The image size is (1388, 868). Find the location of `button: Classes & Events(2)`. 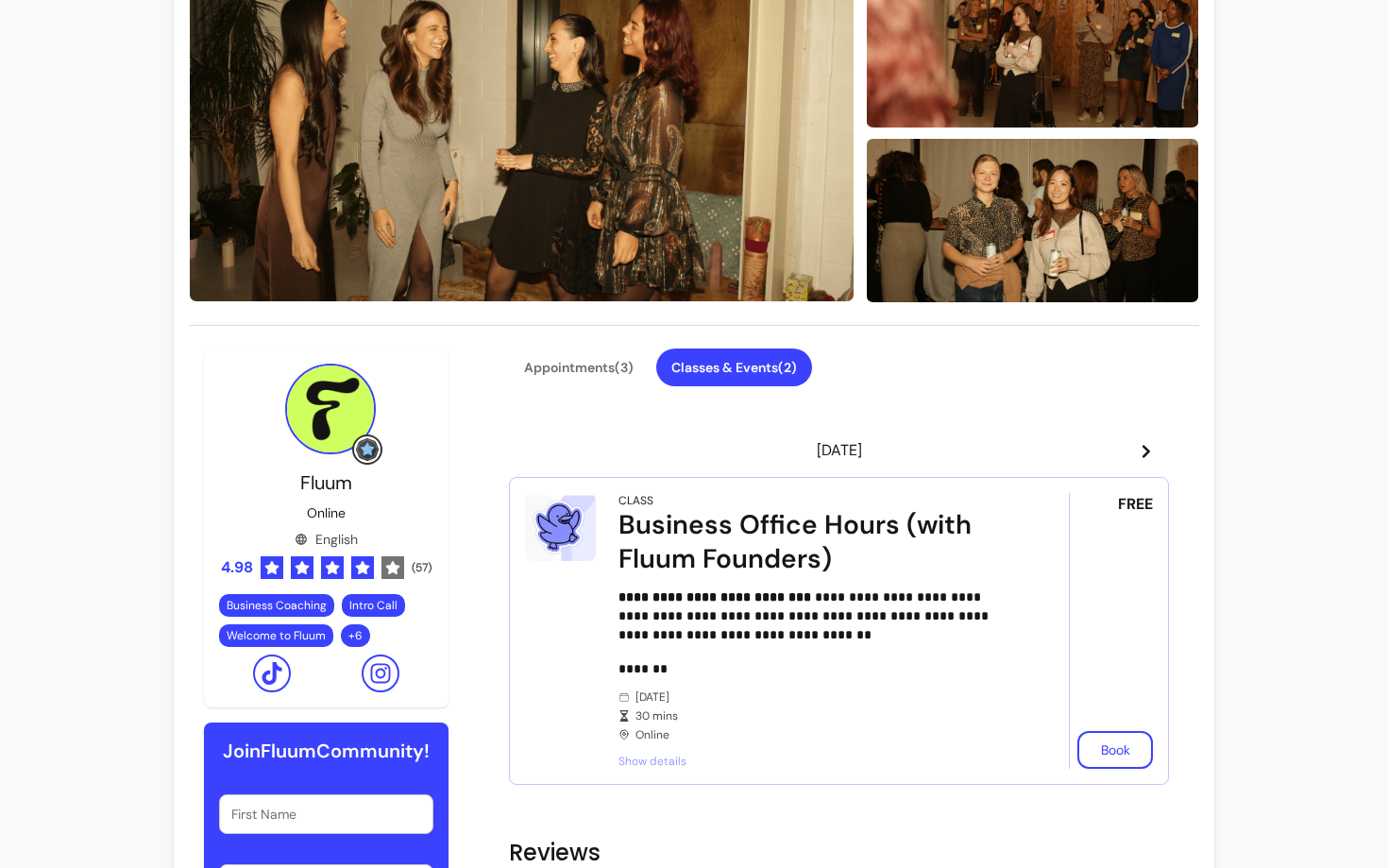

button: Classes & Events(2) is located at coordinates (734, 367).